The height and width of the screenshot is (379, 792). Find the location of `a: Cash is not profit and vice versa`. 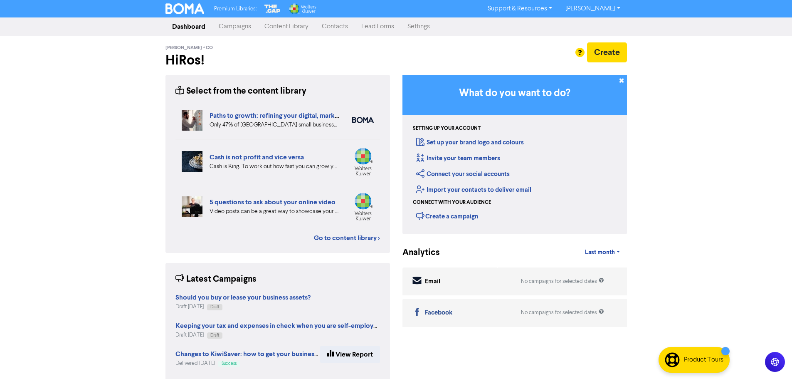

a: Cash is not profit and vice versa is located at coordinates (257, 157).